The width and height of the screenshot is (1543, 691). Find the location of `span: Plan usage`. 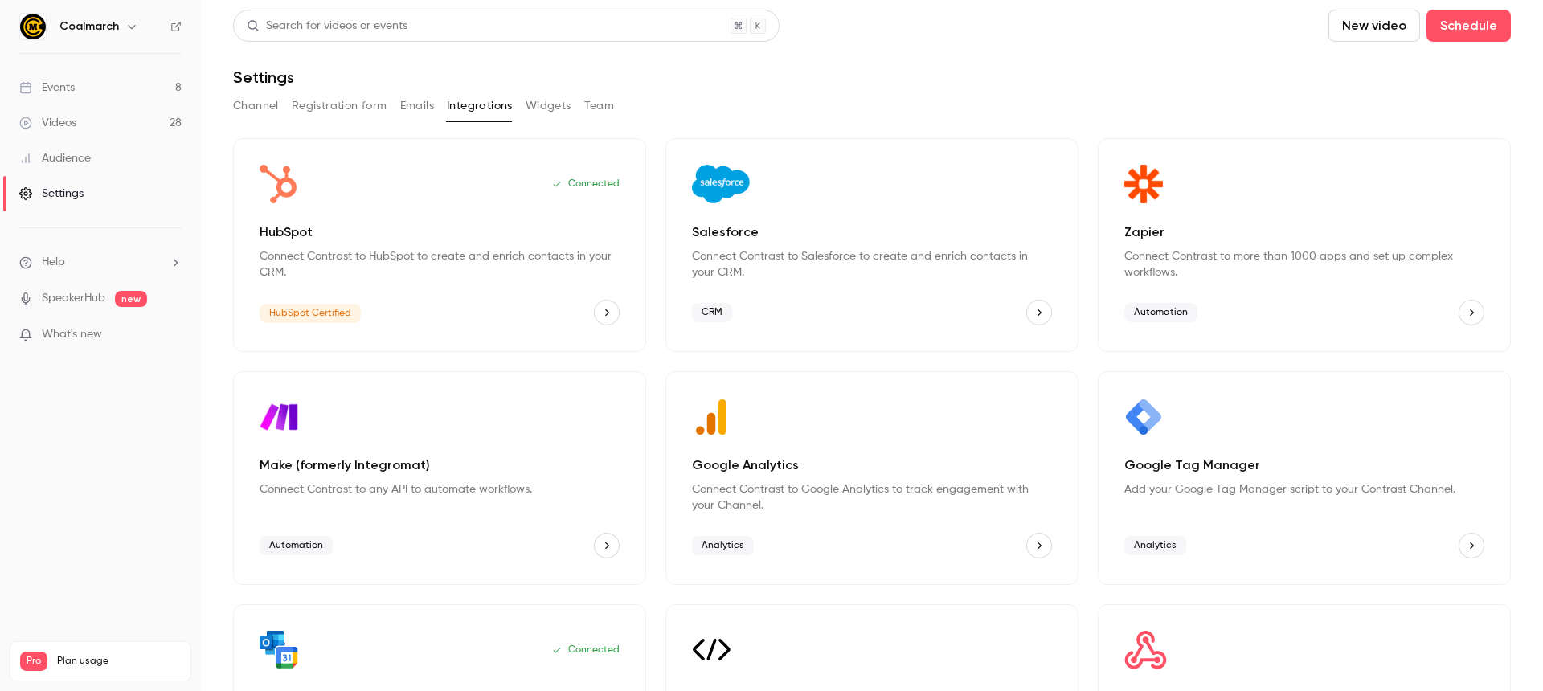

span: Plan usage is located at coordinates (119, 662).